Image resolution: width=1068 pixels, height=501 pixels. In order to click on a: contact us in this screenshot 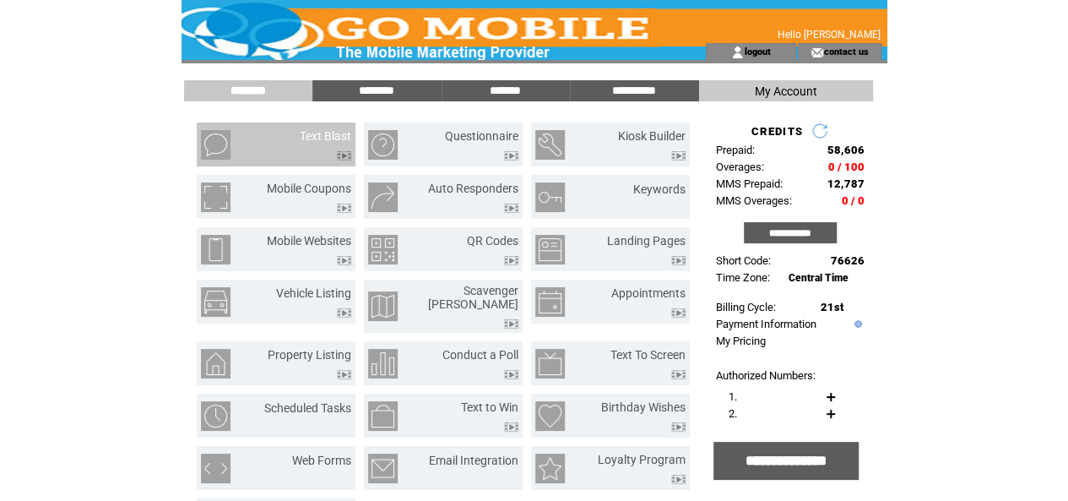, I will do `click(845, 51)`.